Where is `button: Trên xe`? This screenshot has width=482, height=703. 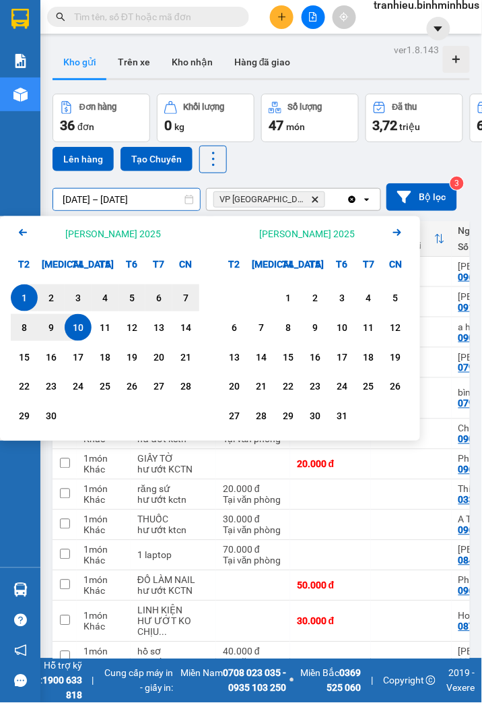
button: Trên xe is located at coordinates (134, 62).